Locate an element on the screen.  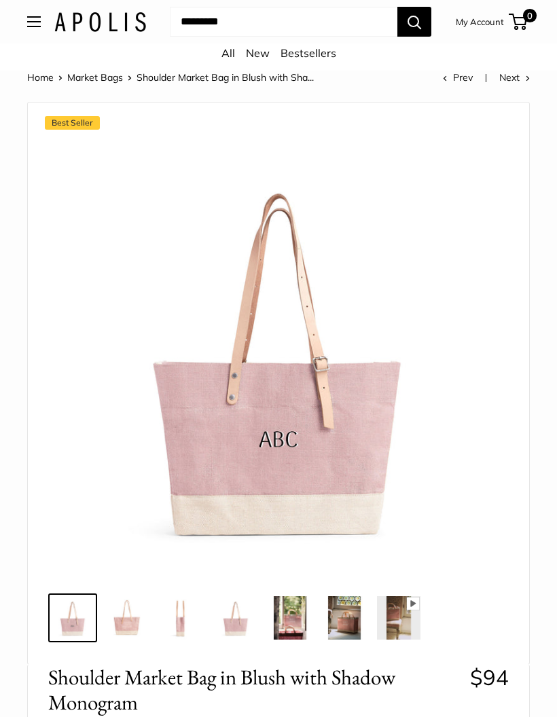
img: Apolis is located at coordinates (100, 22).